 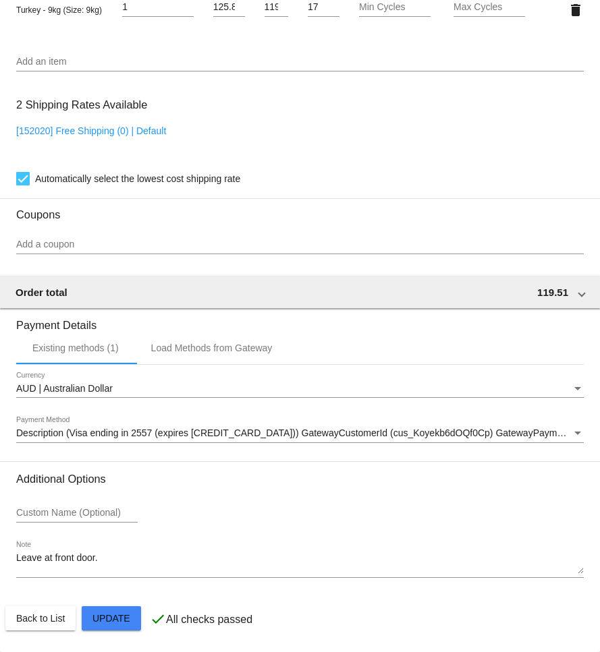 What do you see at coordinates (41, 292) in the screenshot?
I see `span: Order total` at bounding box center [41, 292].